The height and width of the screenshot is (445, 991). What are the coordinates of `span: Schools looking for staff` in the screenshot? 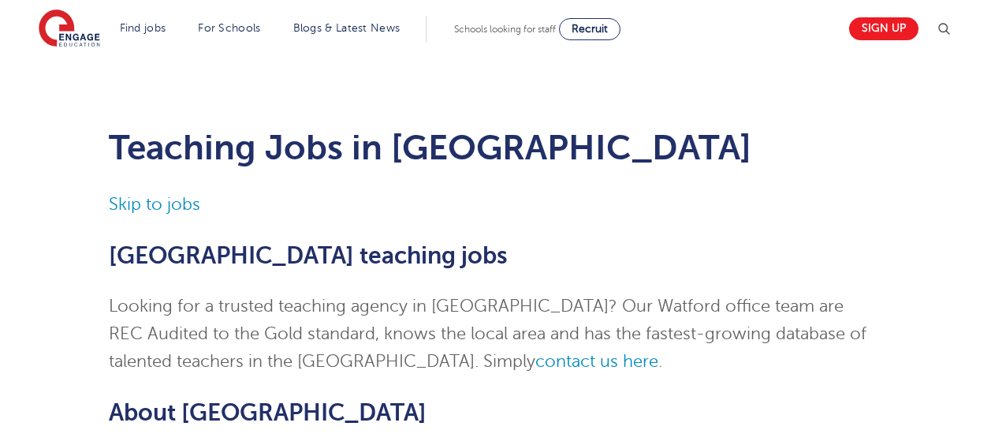 It's located at (505, 29).